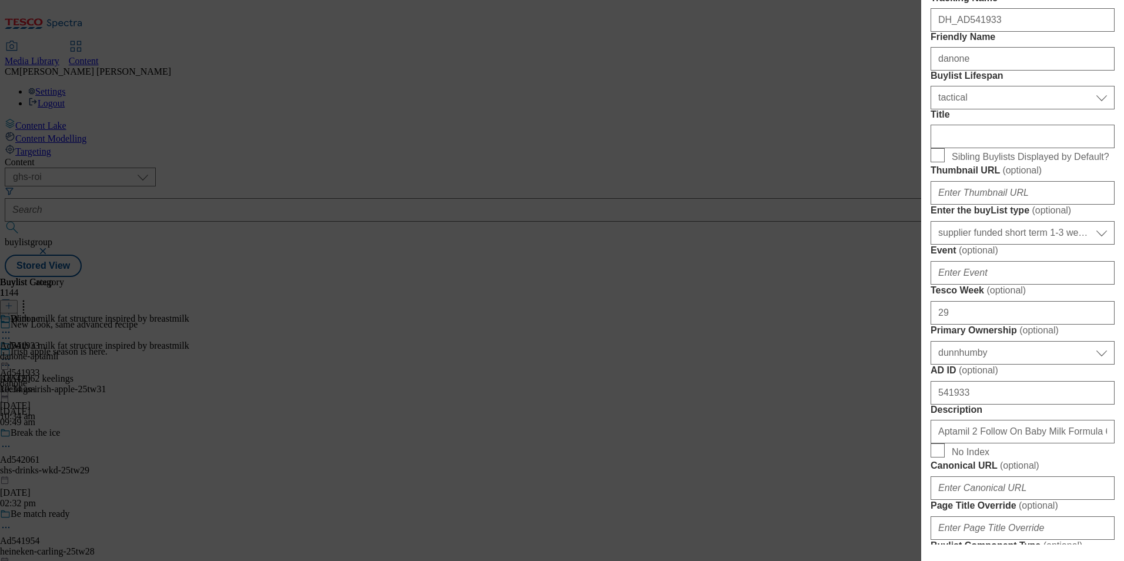 This screenshot has width=1124, height=561. What do you see at coordinates (1022, 193) in the screenshot?
I see `input: Enter Thumbnail URL` at bounding box center [1022, 193].